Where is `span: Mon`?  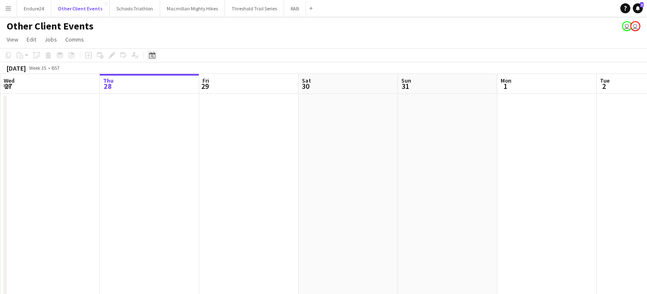
span: Mon is located at coordinates (506, 81).